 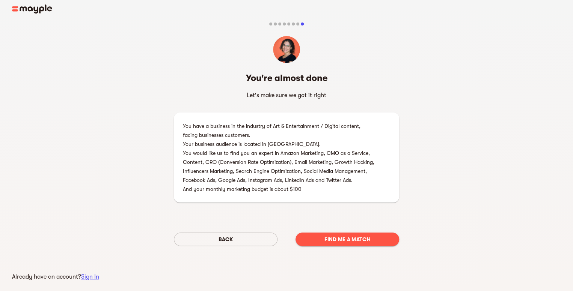 What do you see at coordinates (56, 277) in the screenshot?
I see `p: Already have an account?` at bounding box center [56, 277].